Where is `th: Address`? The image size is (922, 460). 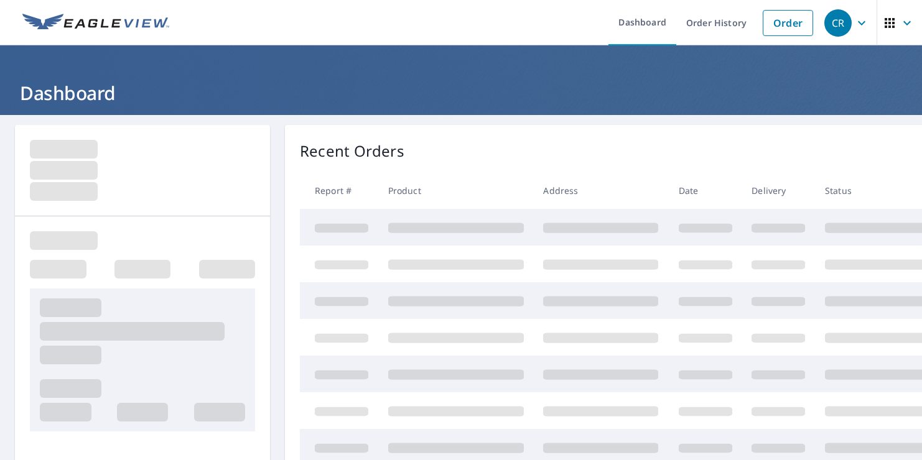 th: Address is located at coordinates (600, 190).